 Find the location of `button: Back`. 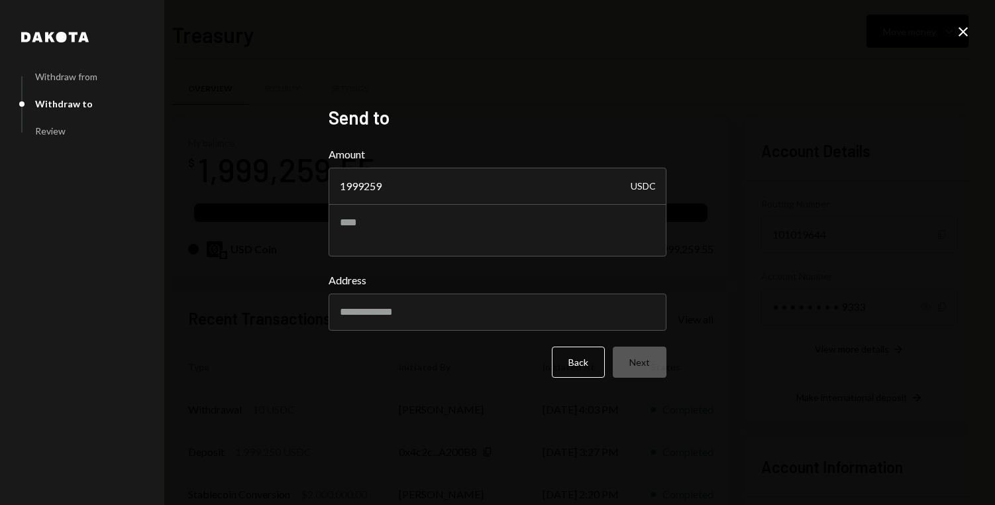

button: Back is located at coordinates (578, 362).